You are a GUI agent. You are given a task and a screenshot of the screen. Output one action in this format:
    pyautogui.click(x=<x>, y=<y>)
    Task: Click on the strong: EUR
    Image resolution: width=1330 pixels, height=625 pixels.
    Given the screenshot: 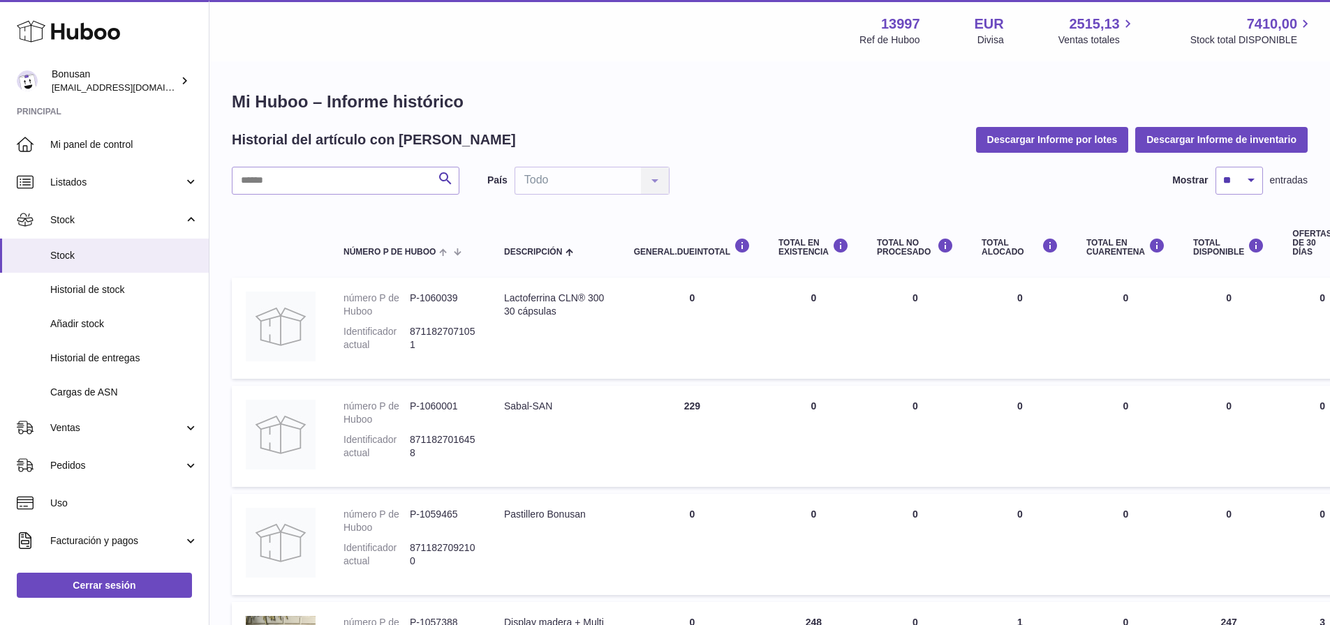 What is the action you would take?
    pyautogui.click(x=989, y=24)
    